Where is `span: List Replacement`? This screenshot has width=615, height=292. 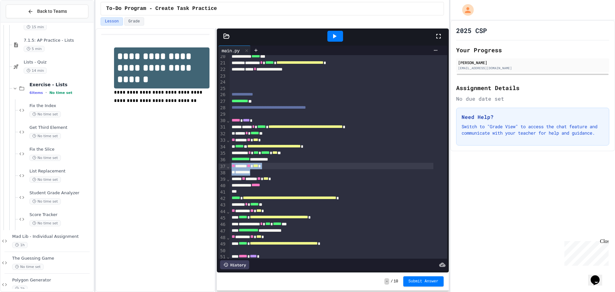 span: List Replacement is located at coordinates (61, 171).